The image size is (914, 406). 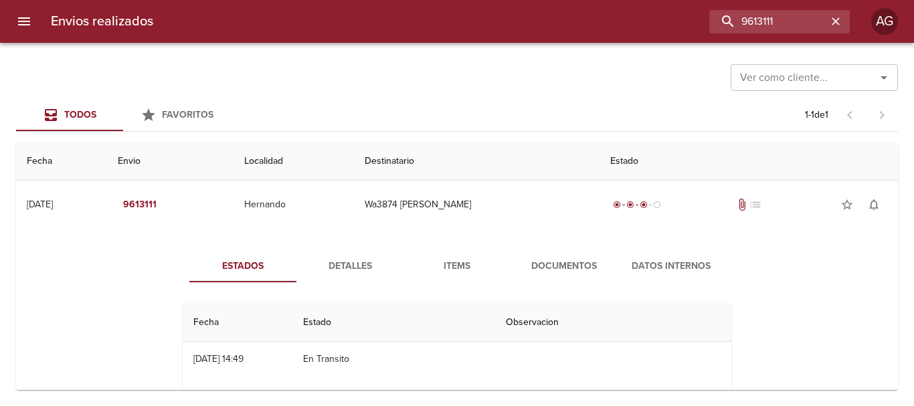 I want to click on button: menu, so click(x=24, y=21).